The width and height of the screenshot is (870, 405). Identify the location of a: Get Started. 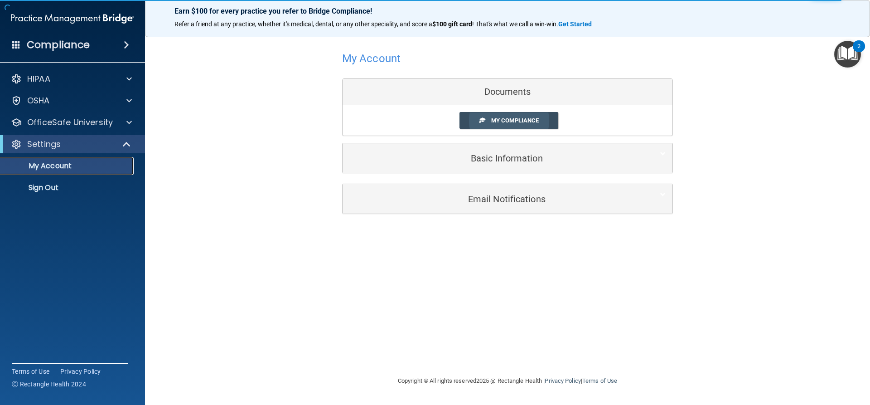
(575, 24).